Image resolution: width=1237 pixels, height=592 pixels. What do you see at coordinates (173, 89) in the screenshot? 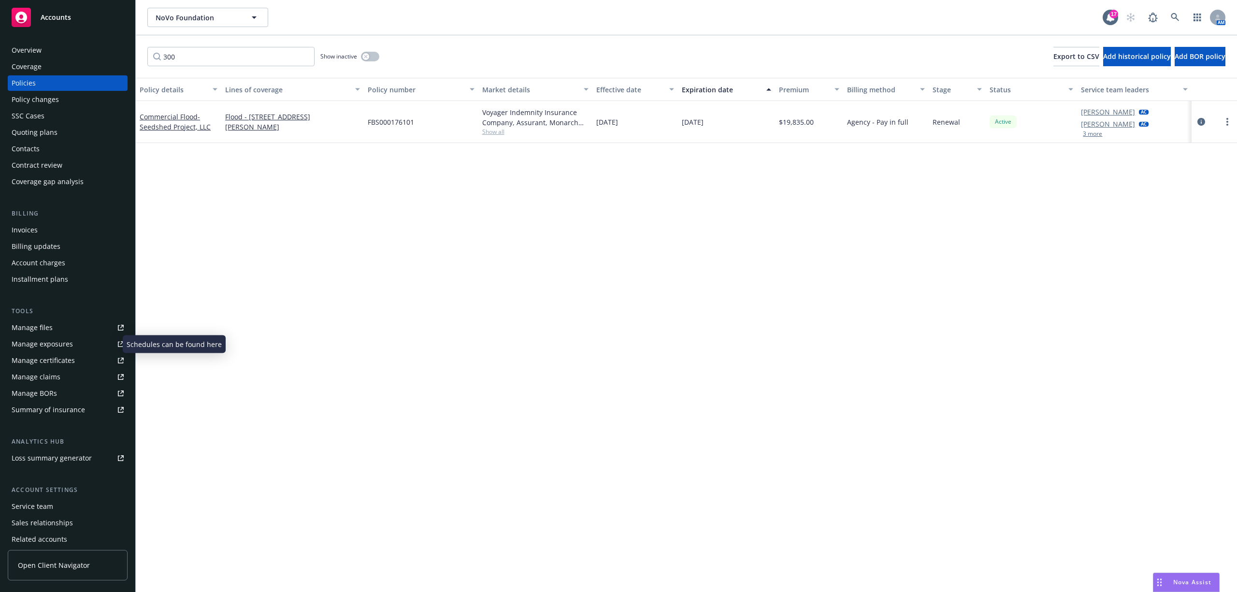
I see `div: Policy details` at bounding box center [173, 89].